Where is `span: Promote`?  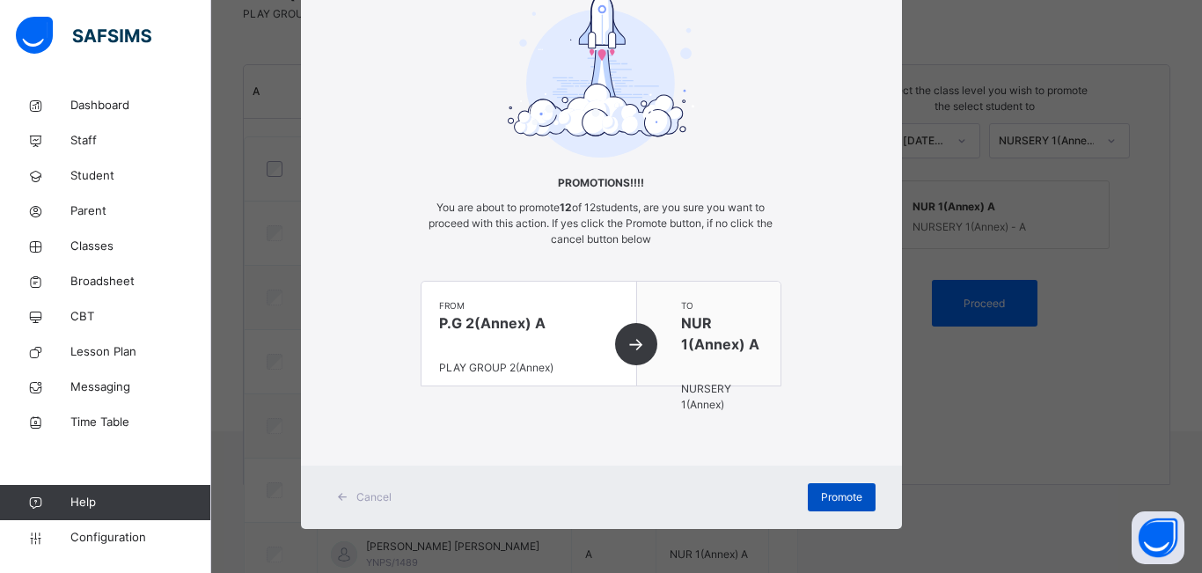 span: Promote is located at coordinates (841, 497).